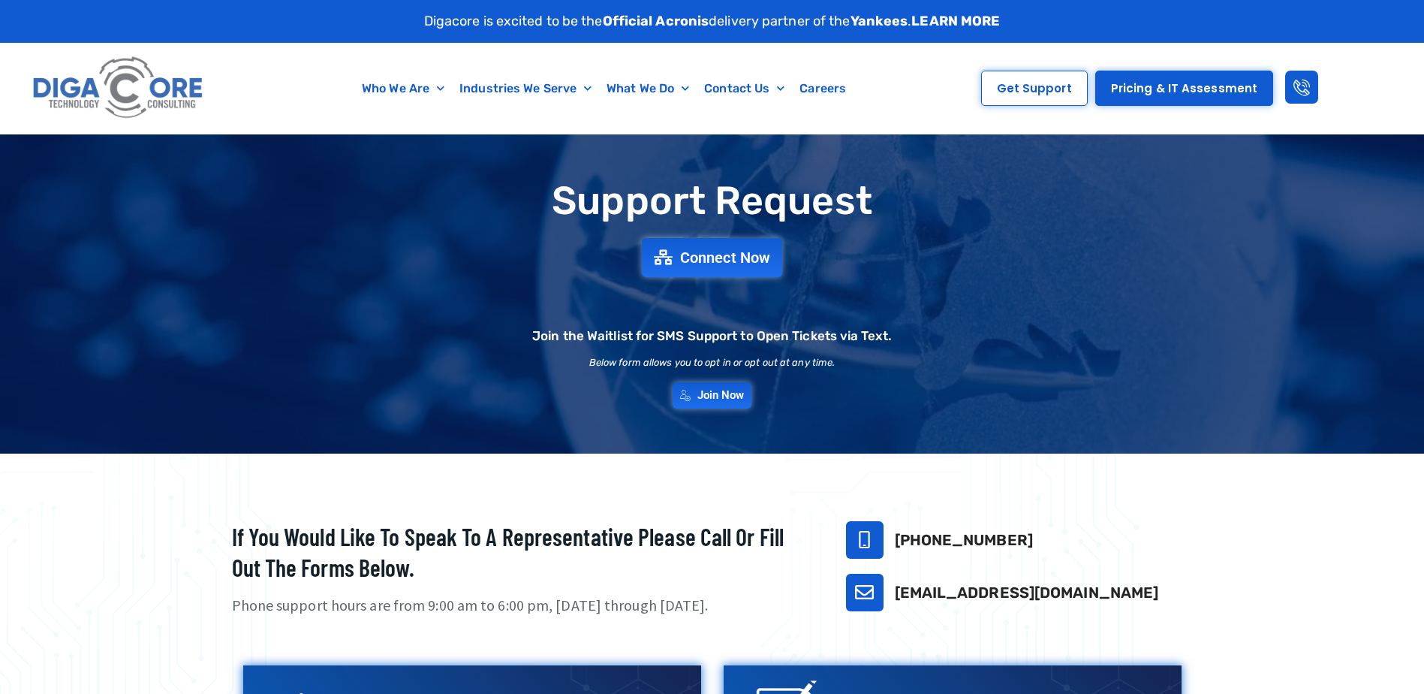 The height and width of the screenshot is (694, 1424). I want to click on h2: If you would like to speak to a representative please call or fill out the forms below., so click(520, 552).